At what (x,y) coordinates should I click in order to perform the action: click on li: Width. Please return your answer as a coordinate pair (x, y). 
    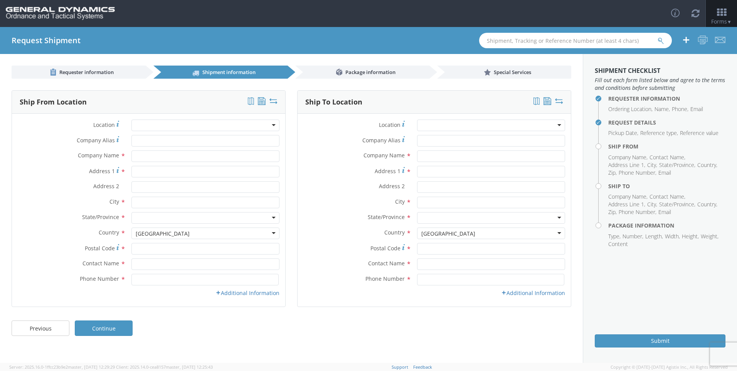
    Looking at the image, I should click on (672, 236).